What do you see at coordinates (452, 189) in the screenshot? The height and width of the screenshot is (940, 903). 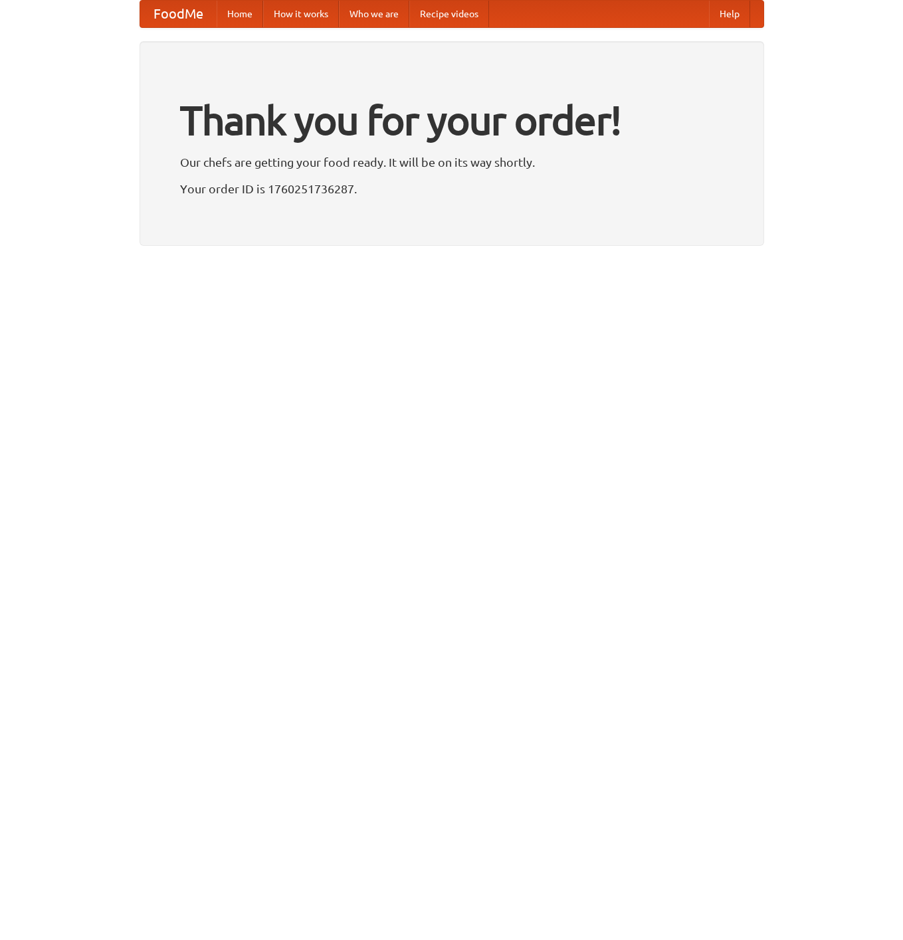 I see `p: Your order ID is 1760251736287.` at bounding box center [452, 189].